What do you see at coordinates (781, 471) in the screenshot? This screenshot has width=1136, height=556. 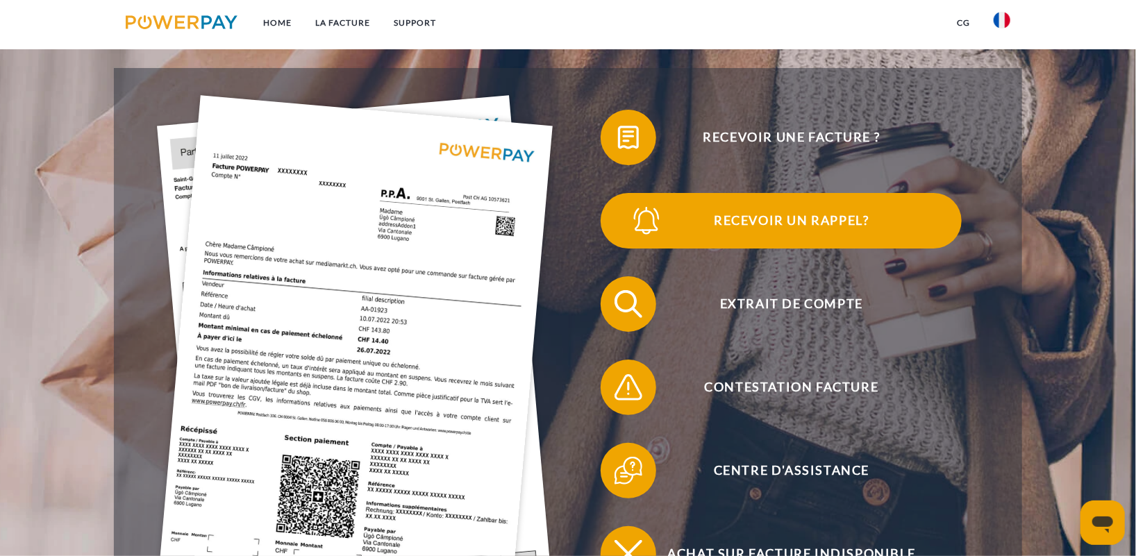 I see `a: Centre d'assistance` at bounding box center [781, 471].